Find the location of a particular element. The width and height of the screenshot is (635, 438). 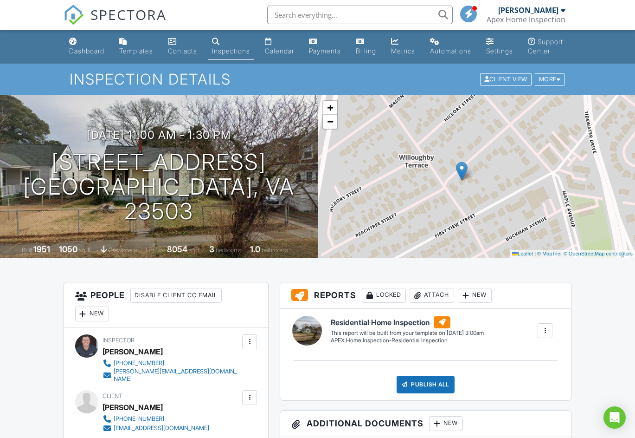

a: Leaflet is located at coordinates (522, 253).